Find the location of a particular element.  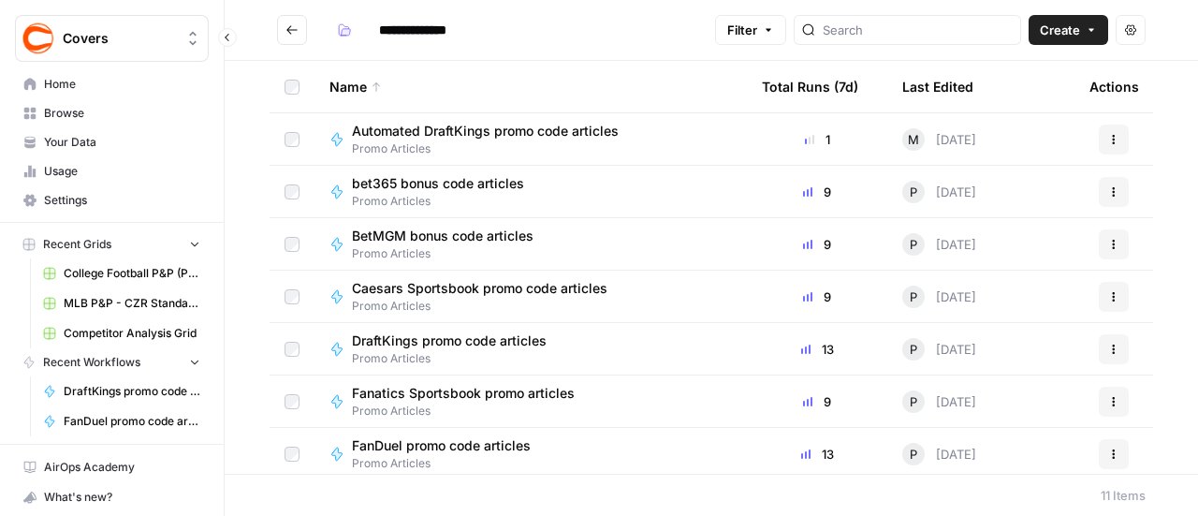

a: bet365 bonus code articlesPromo Articles is located at coordinates (531, 192).